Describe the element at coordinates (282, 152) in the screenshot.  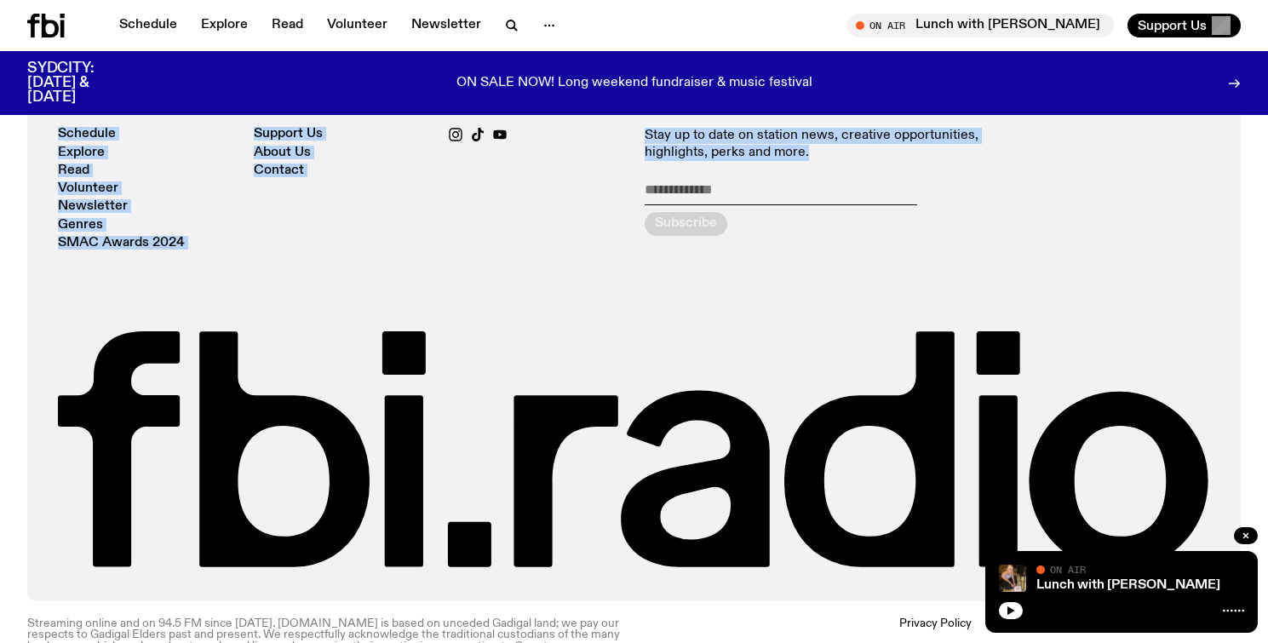
I see `a: About Us` at that location.